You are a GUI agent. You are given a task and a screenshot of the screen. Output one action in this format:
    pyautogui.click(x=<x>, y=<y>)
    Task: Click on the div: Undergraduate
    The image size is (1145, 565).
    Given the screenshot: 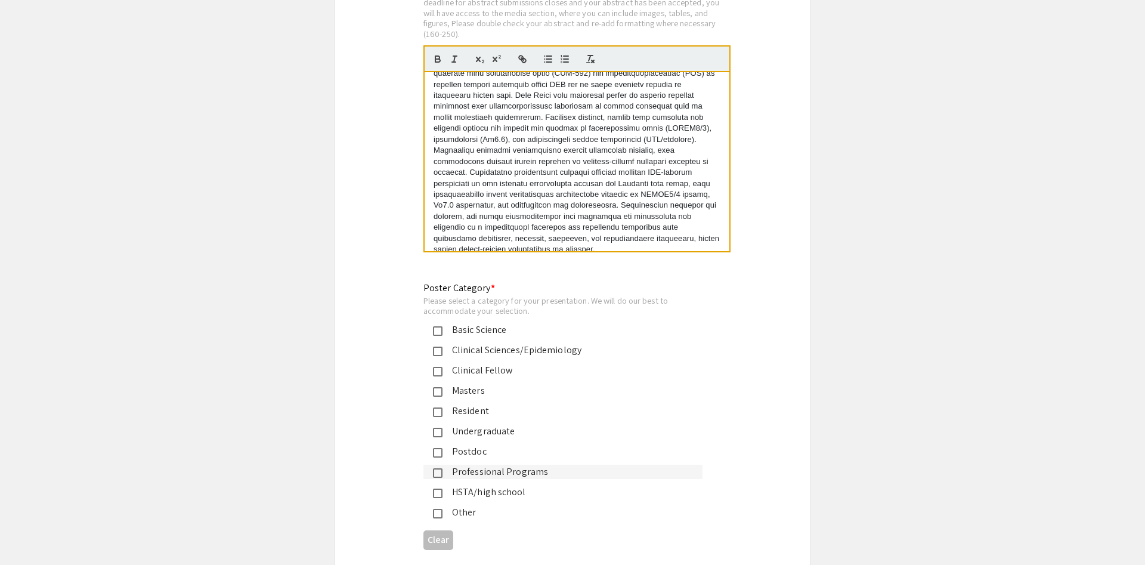 What is the action you would take?
    pyautogui.click(x=568, y=431)
    